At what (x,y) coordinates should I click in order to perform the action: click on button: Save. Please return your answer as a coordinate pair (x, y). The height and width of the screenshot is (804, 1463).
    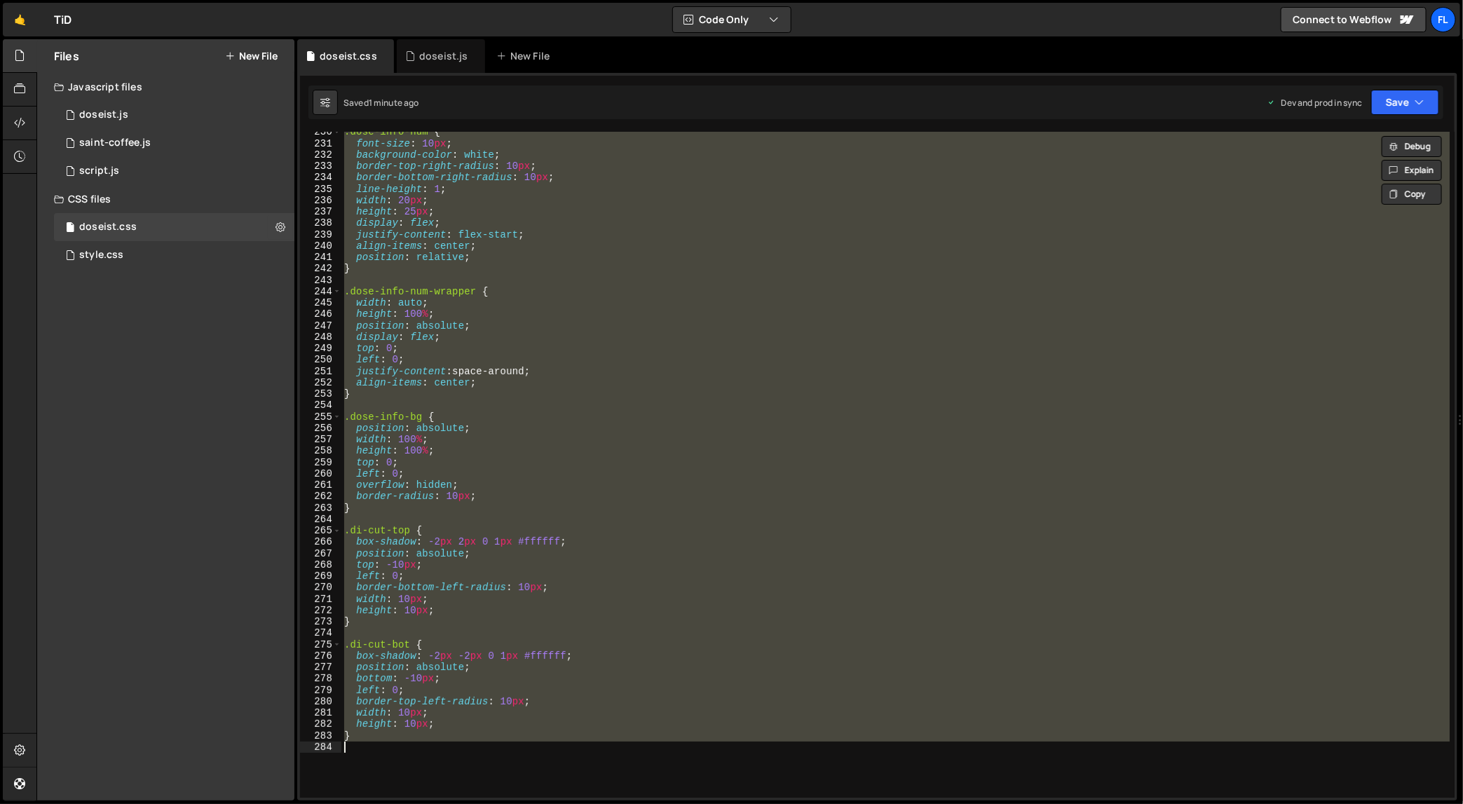
    Looking at the image, I should click on (1405, 102).